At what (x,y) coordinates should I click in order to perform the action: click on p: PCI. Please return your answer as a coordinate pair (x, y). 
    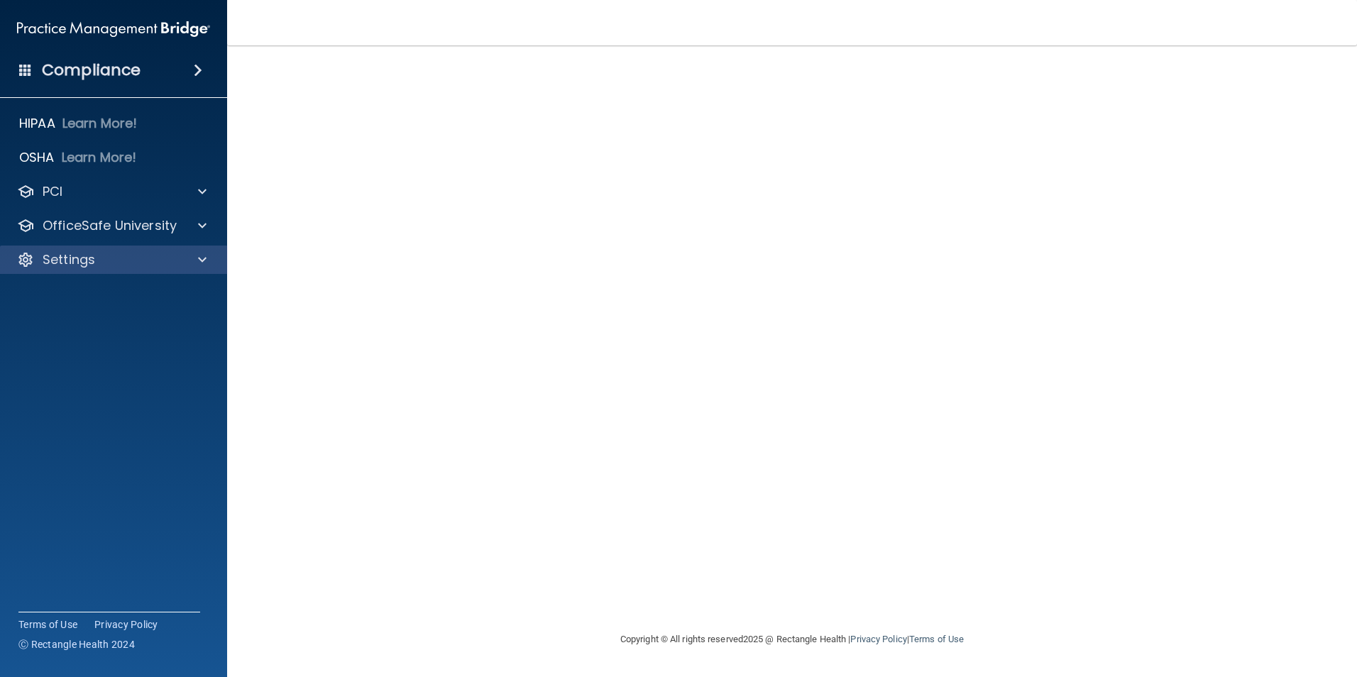
    Looking at the image, I should click on (53, 192).